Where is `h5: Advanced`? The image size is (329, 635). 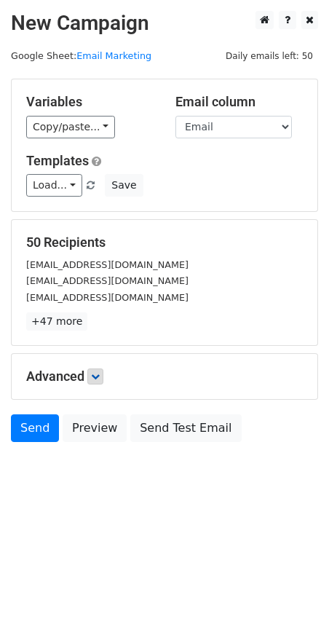
h5: Advanced is located at coordinates (165, 376).